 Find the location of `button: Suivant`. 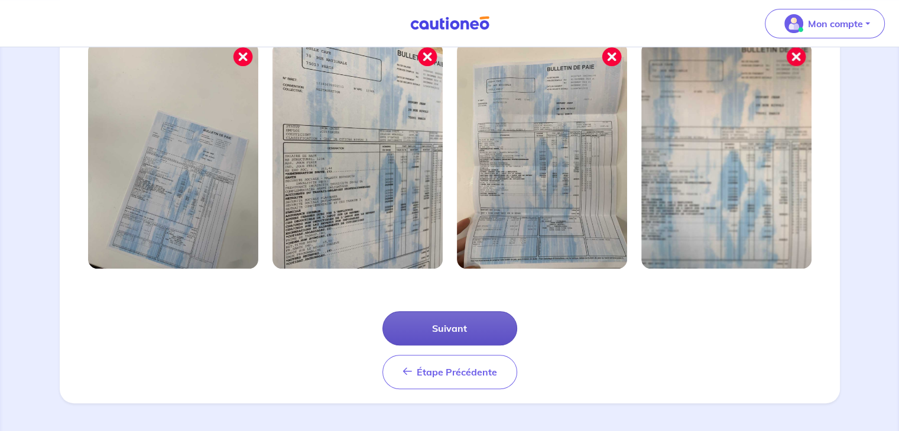

button: Suivant is located at coordinates (450, 329).